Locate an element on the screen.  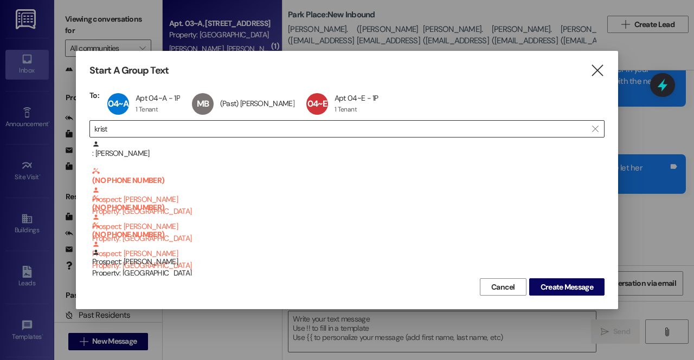
h3: Start A Group Text is located at coordinates (129, 70).